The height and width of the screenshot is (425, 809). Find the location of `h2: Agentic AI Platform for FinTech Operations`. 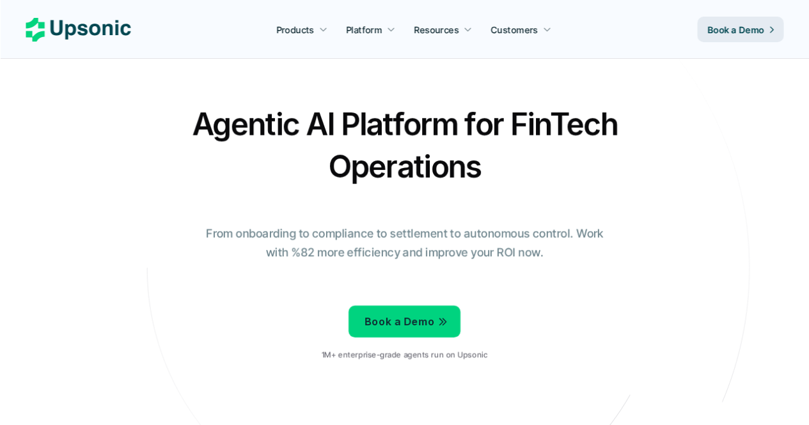

h2: Agentic AI Platform for FinTech Operations is located at coordinates (405, 145).